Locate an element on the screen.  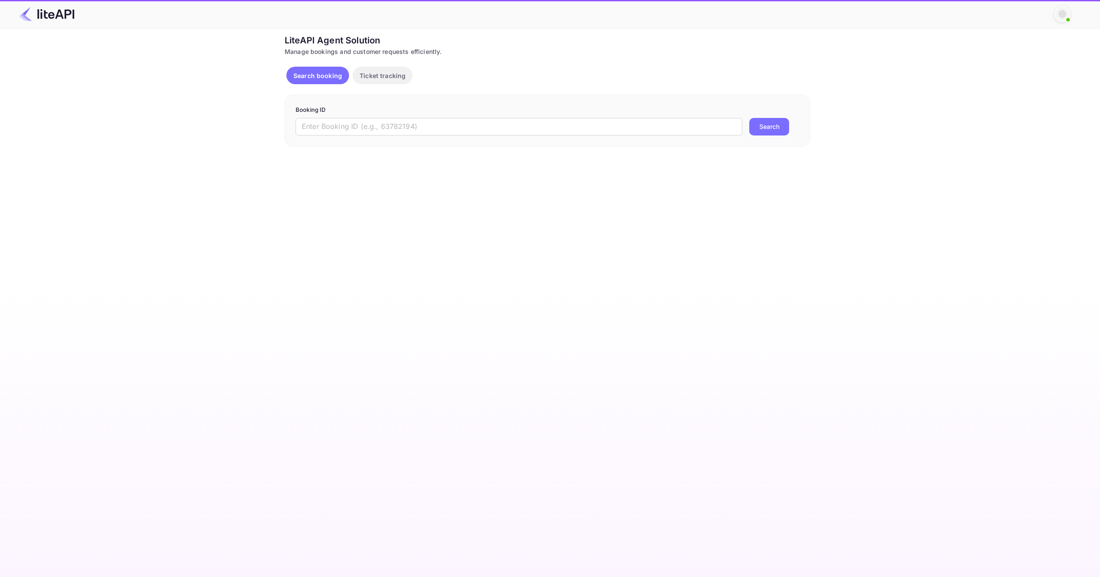
p: Search booking is located at coordinates (318, 75).